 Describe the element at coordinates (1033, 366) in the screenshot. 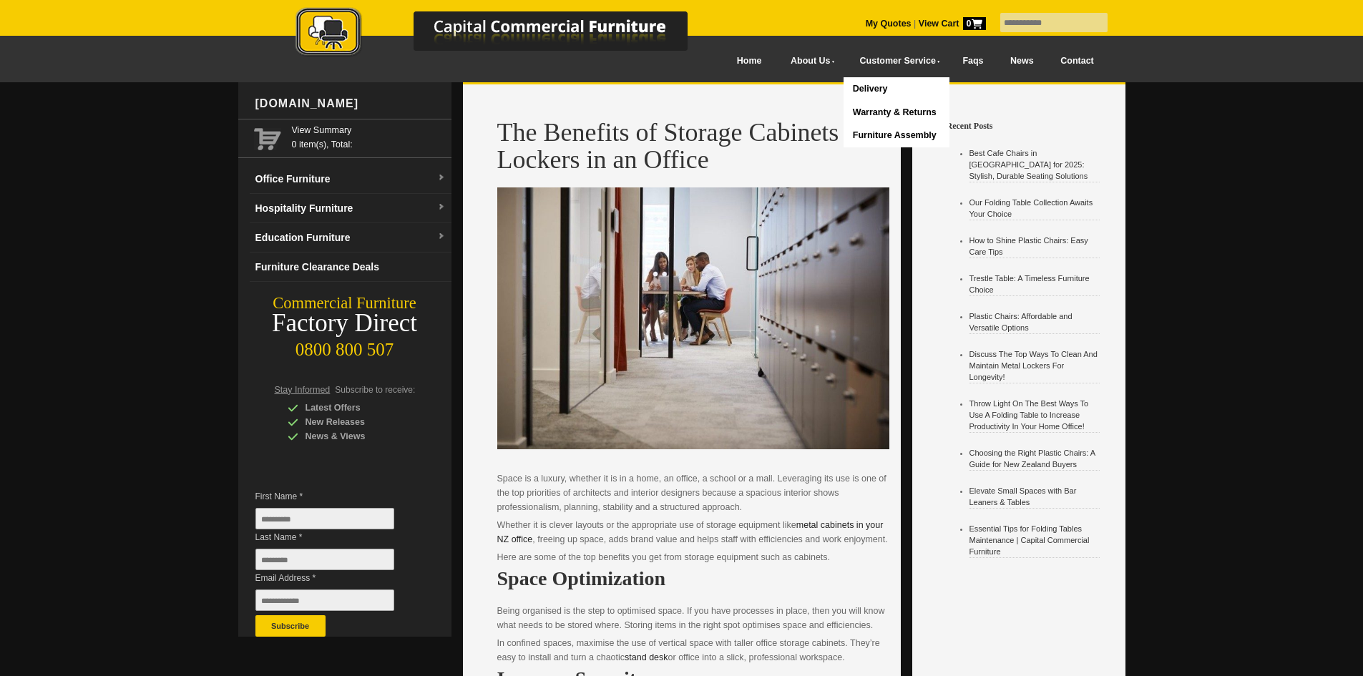

I see `a: Discuss The Top Ways To Clean And Maintain Metal Lockers For Longevity!` at that location.